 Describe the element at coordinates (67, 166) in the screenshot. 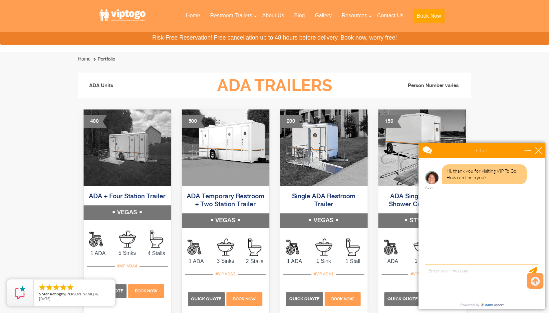

I see `a: powered by link` at that location.